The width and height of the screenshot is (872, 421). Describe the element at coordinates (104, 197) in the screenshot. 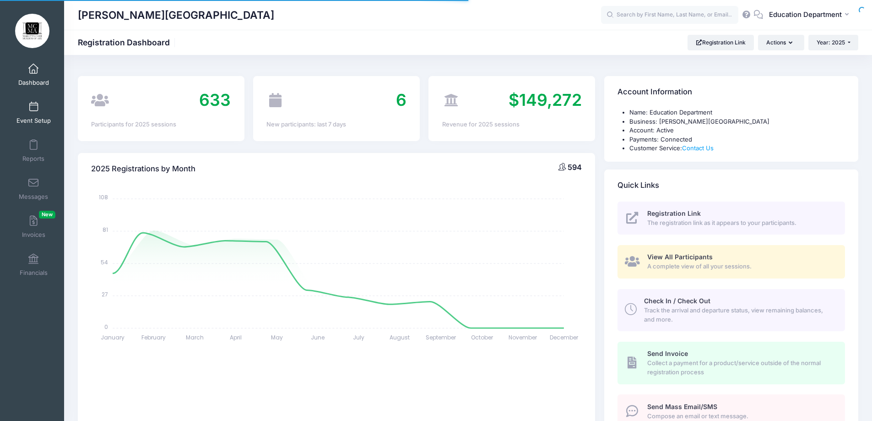

I see `tspan: 108` at that location.